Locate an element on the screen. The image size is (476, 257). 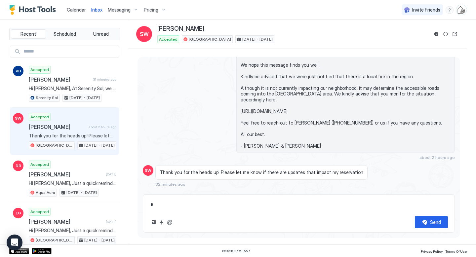
div: App Store is located at coordinates (19, 251).